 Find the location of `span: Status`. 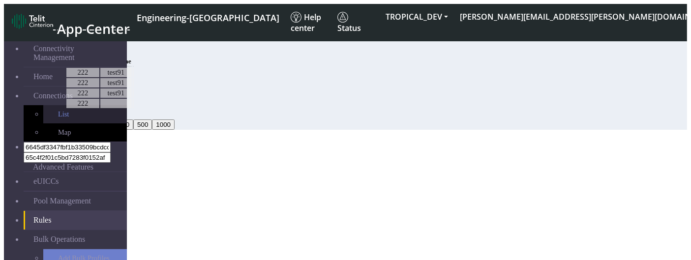

span: Status is located at coordinates (349, 23).